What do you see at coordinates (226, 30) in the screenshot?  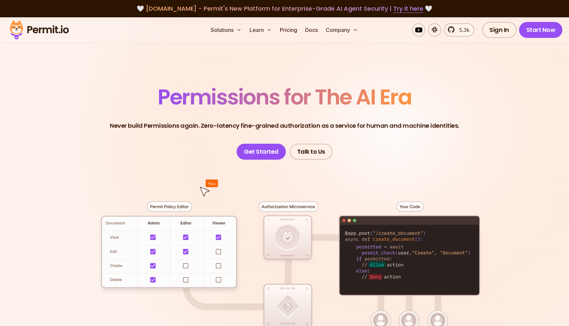 I see `button: Solutions` at bounding box center [226, 30].